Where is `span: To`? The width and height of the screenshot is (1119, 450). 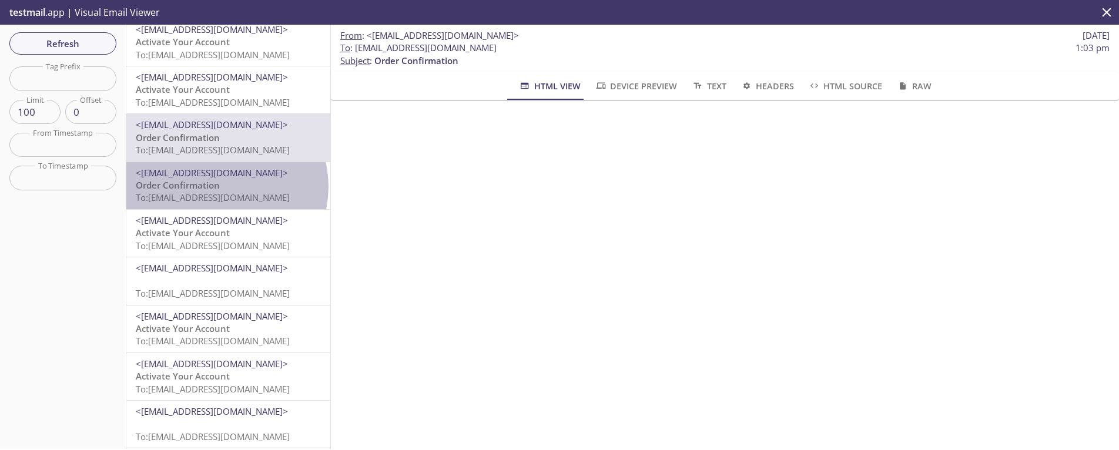 span: To is located at coordinates (345, 48).